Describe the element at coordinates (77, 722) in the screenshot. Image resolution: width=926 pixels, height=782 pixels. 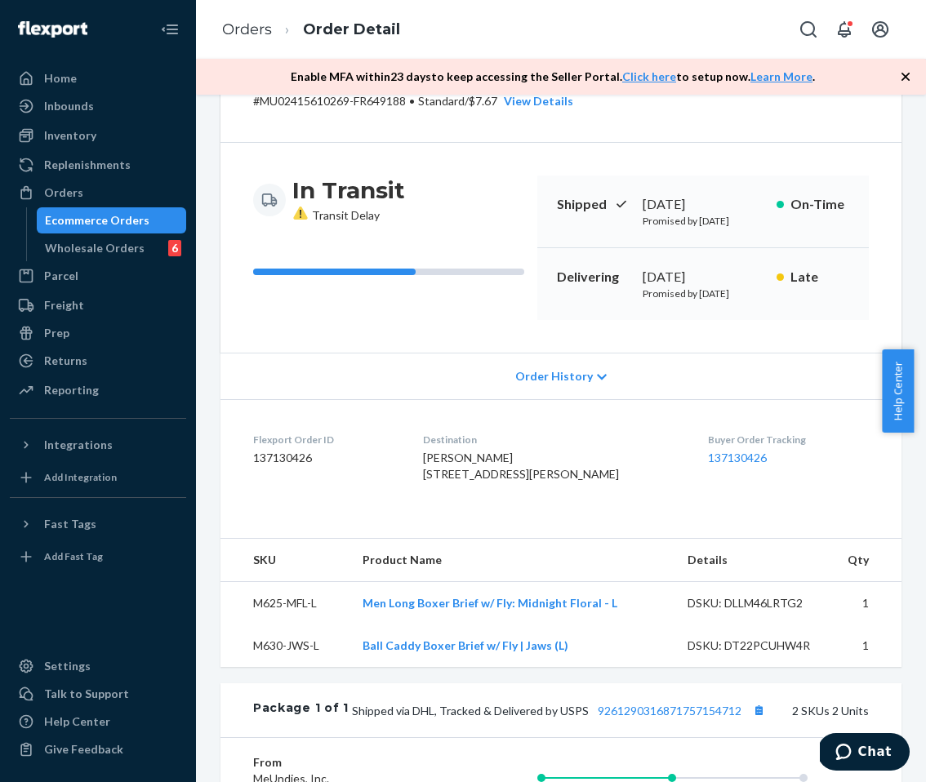
I see `div: Help Center` at that location.